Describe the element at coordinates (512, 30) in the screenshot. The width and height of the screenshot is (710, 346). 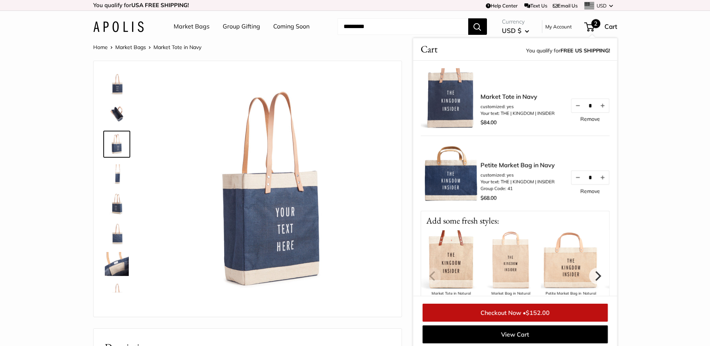
I see `span: USD $` at that location.